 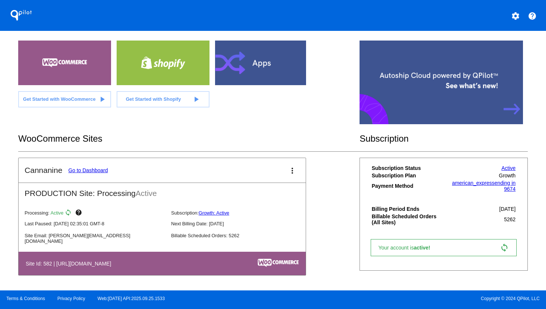 I want to click on h2: WooCommerce Sites, so click(x=189, y=139).